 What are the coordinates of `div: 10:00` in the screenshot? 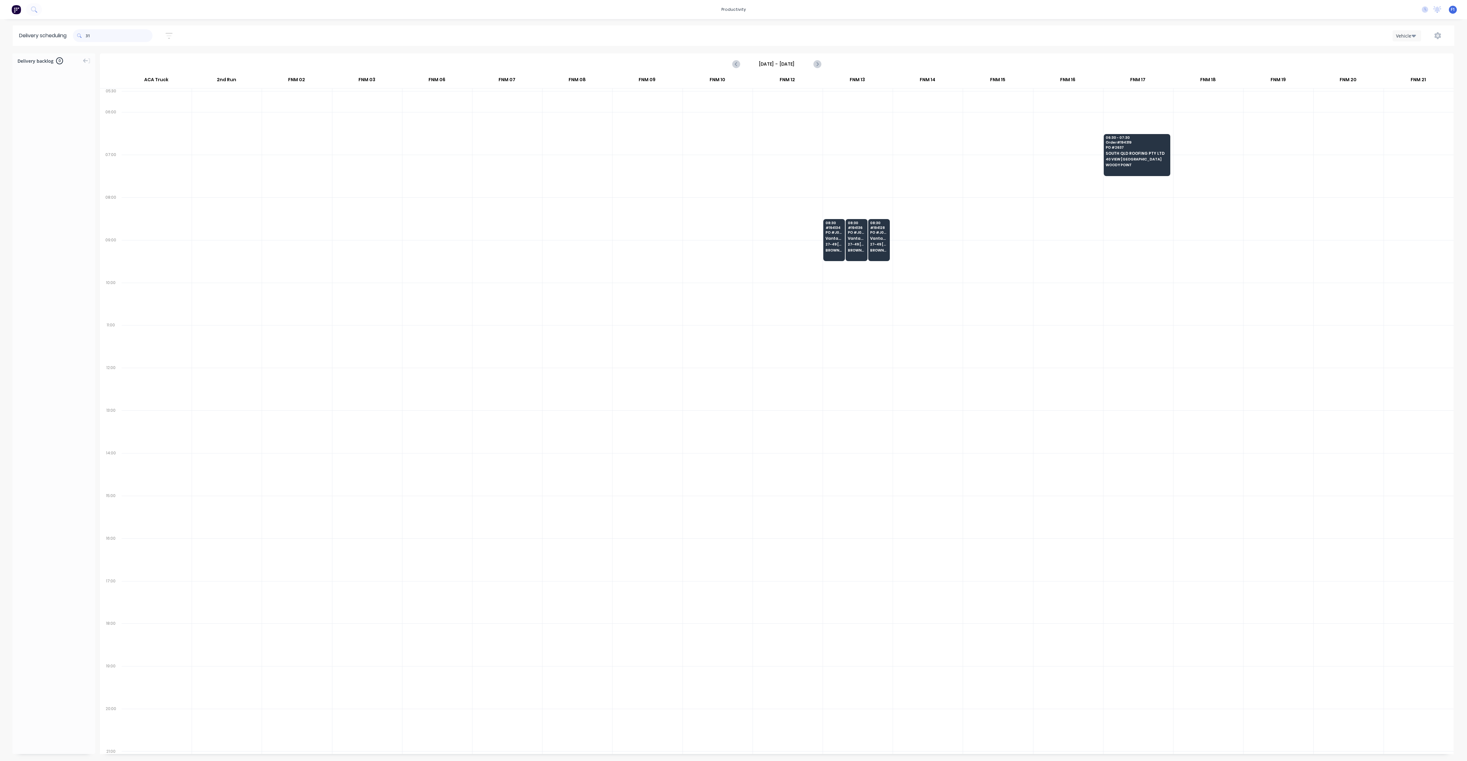 It's located at (111, 300).